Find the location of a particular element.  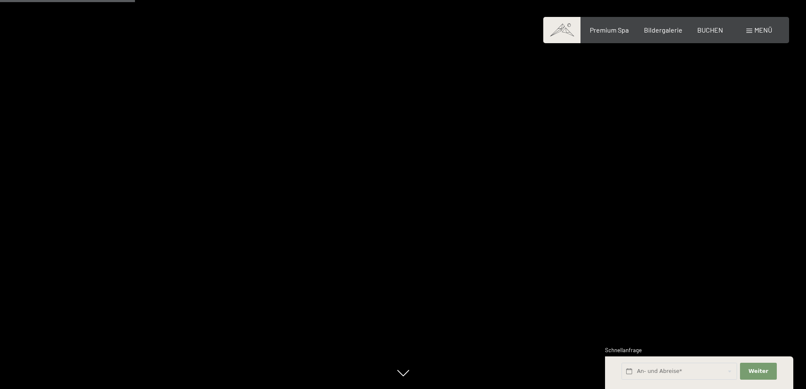

a: Premium Spa is located at coordinates (609, 30).